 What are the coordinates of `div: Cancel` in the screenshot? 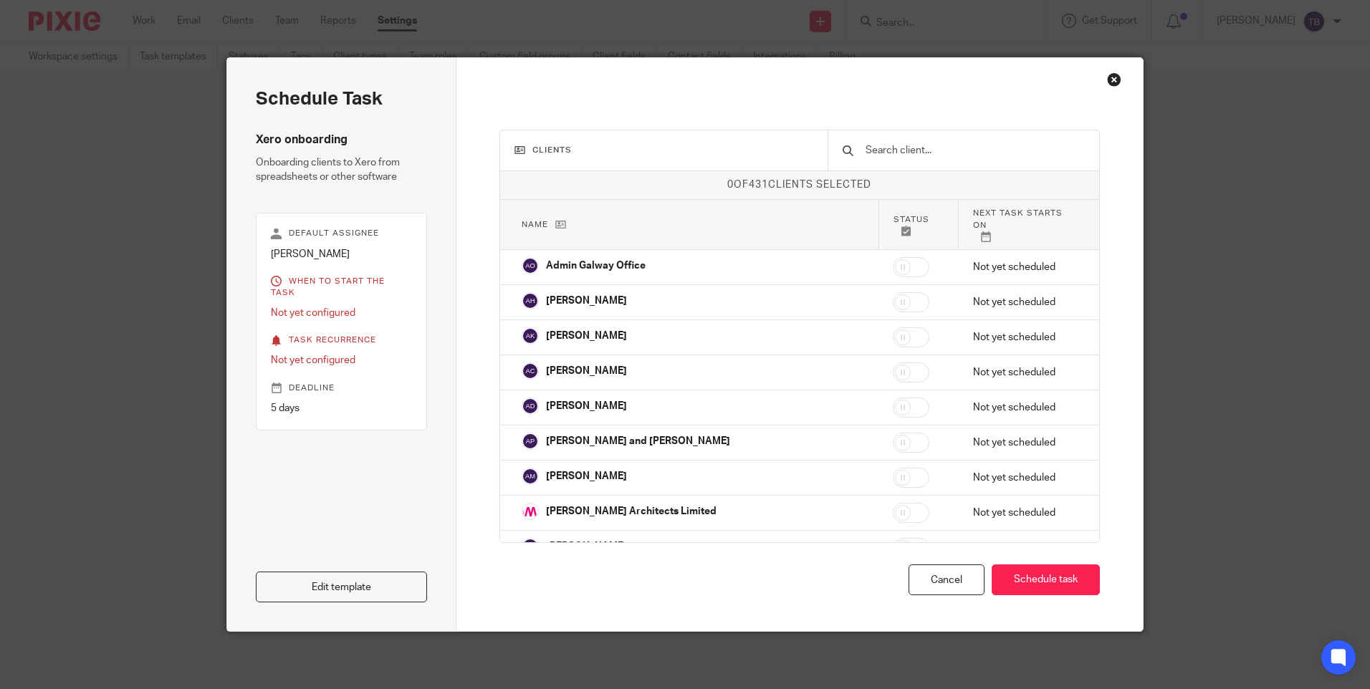 It's located at (947, 580).